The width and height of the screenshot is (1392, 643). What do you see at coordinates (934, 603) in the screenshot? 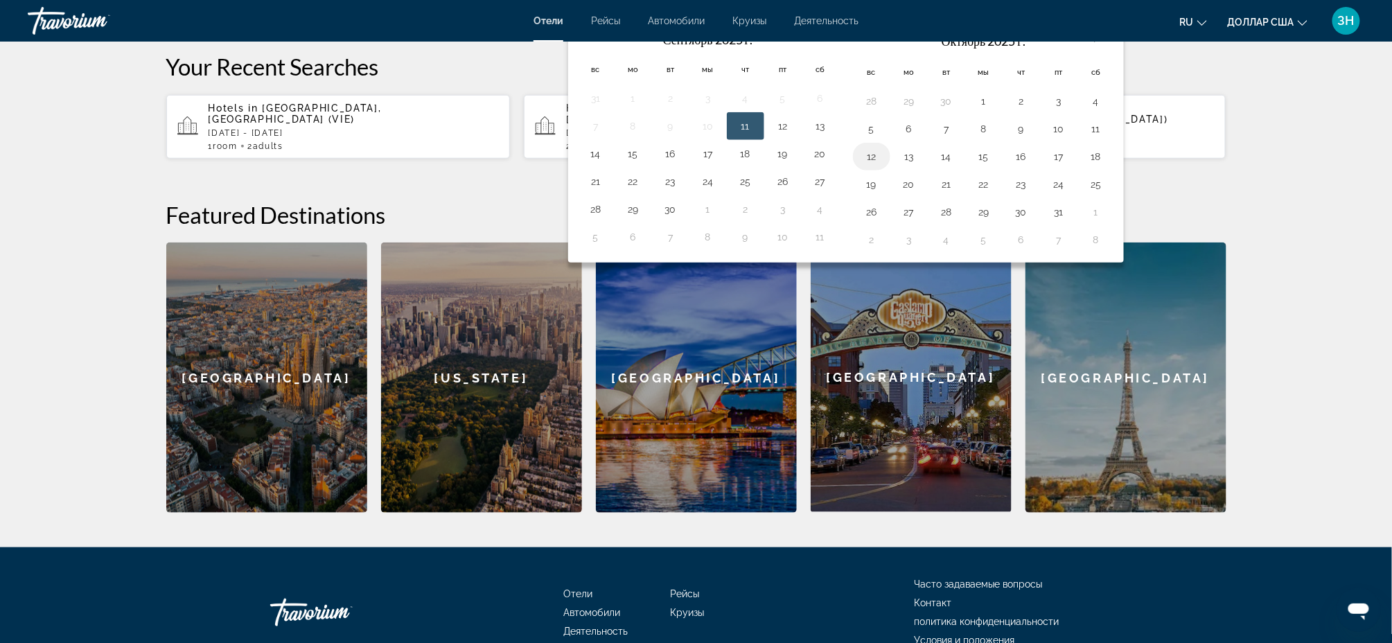
I see `a: Контакт` at bounding box center [934, 603].